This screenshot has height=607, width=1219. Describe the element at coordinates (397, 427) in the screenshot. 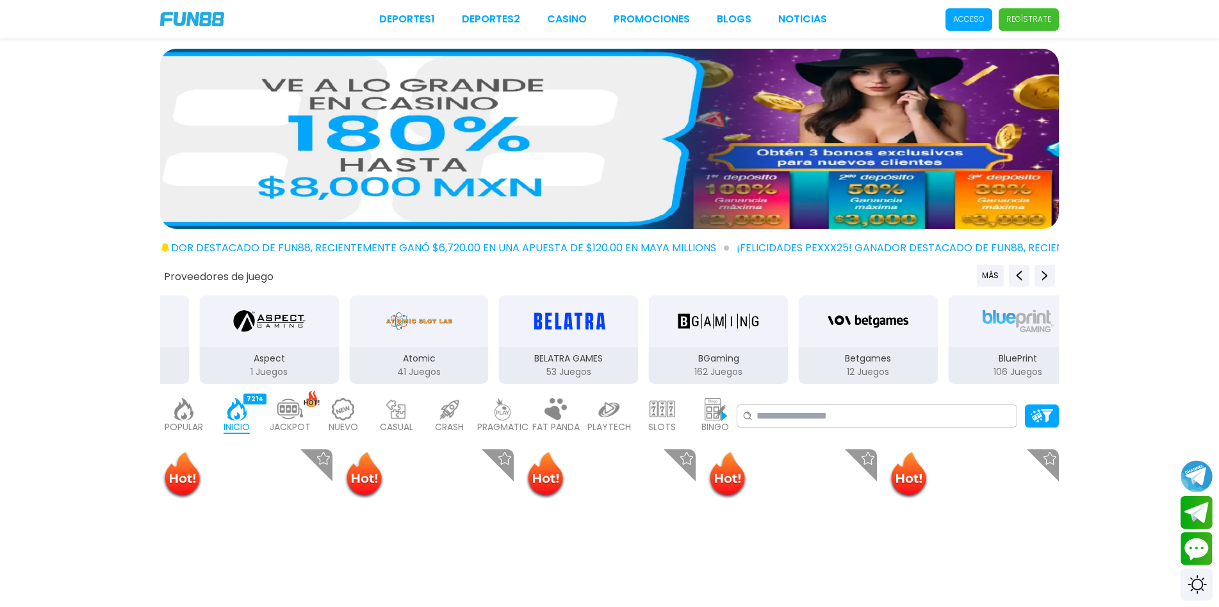

I see `p: CASUAL` at that location.